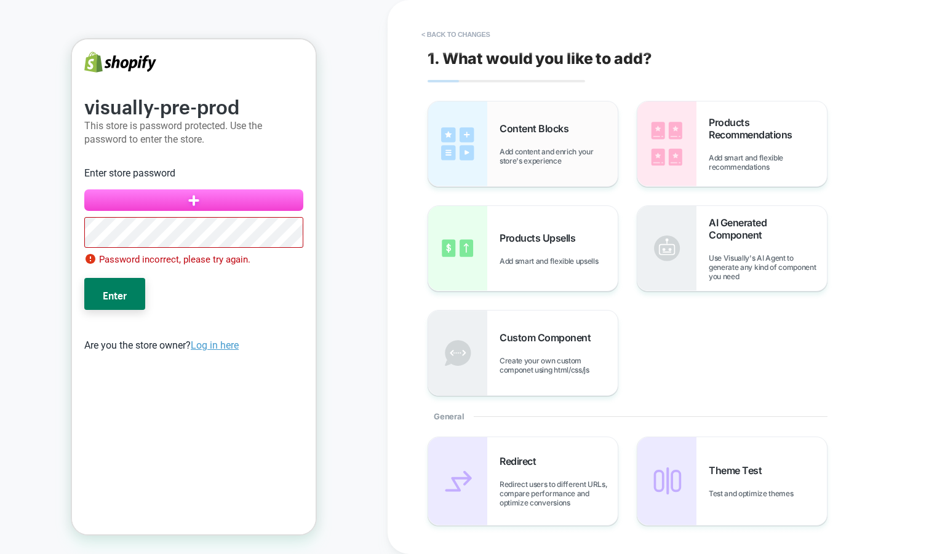 Image resolution: width=929 pixels, height=554 pixels. I want to click on span: Test and optimize themes, so click(754, 494).